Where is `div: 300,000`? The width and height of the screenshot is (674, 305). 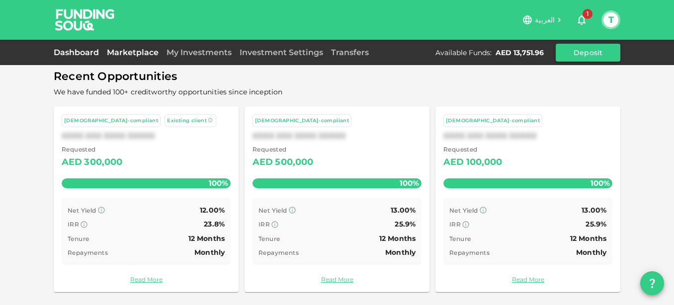 div: 300,000 is located at coordinates (103, 162).